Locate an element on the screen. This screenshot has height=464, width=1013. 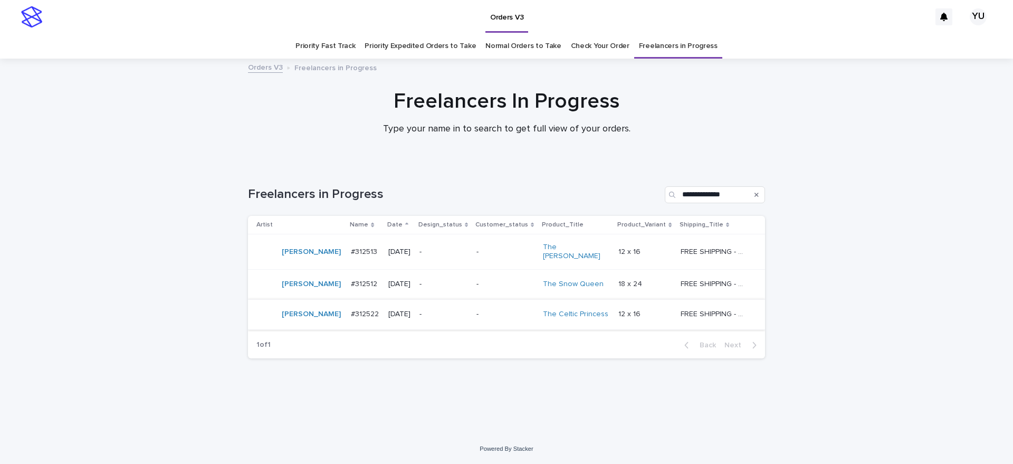
p: #312513 is located at coordinates (365, 251).